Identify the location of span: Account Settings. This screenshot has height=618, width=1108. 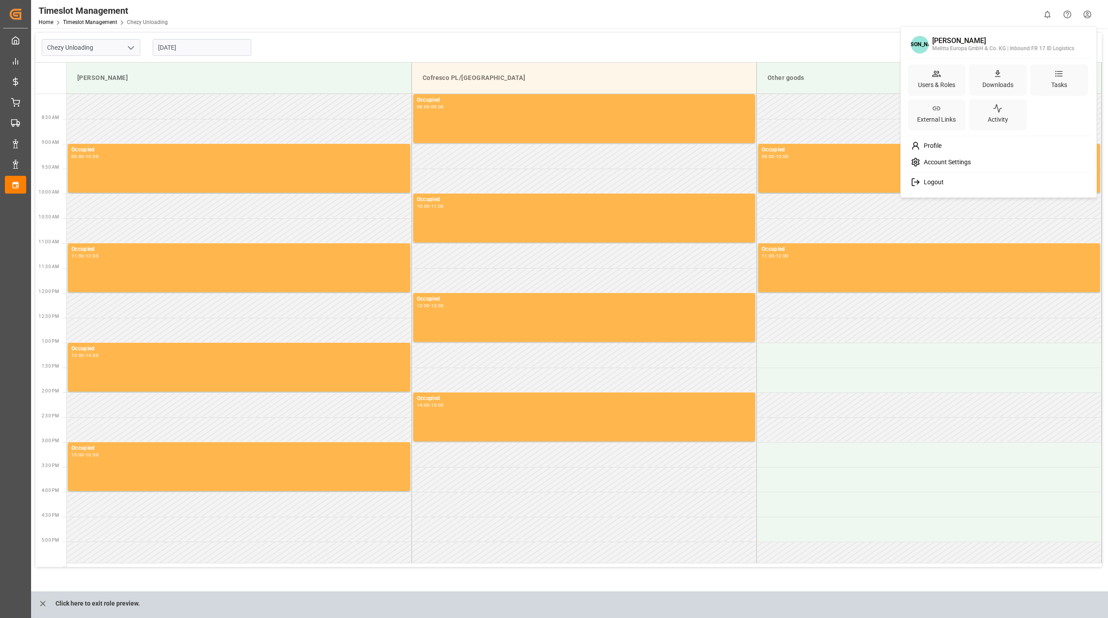
(945, 162).